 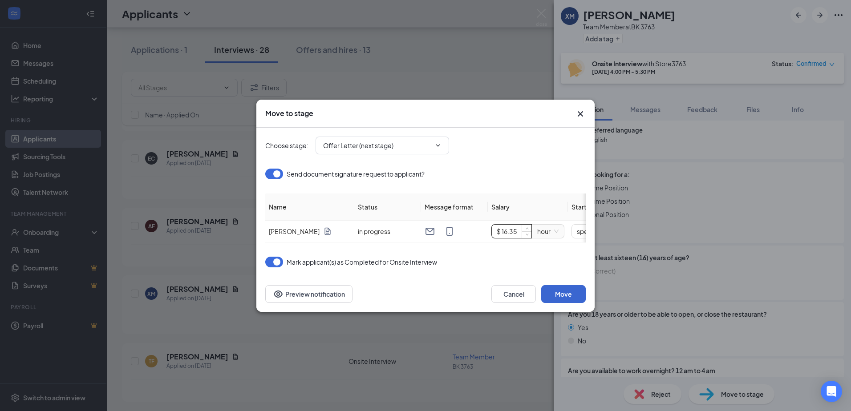 I want to click on th: Message format, so click(x=454, y=207).